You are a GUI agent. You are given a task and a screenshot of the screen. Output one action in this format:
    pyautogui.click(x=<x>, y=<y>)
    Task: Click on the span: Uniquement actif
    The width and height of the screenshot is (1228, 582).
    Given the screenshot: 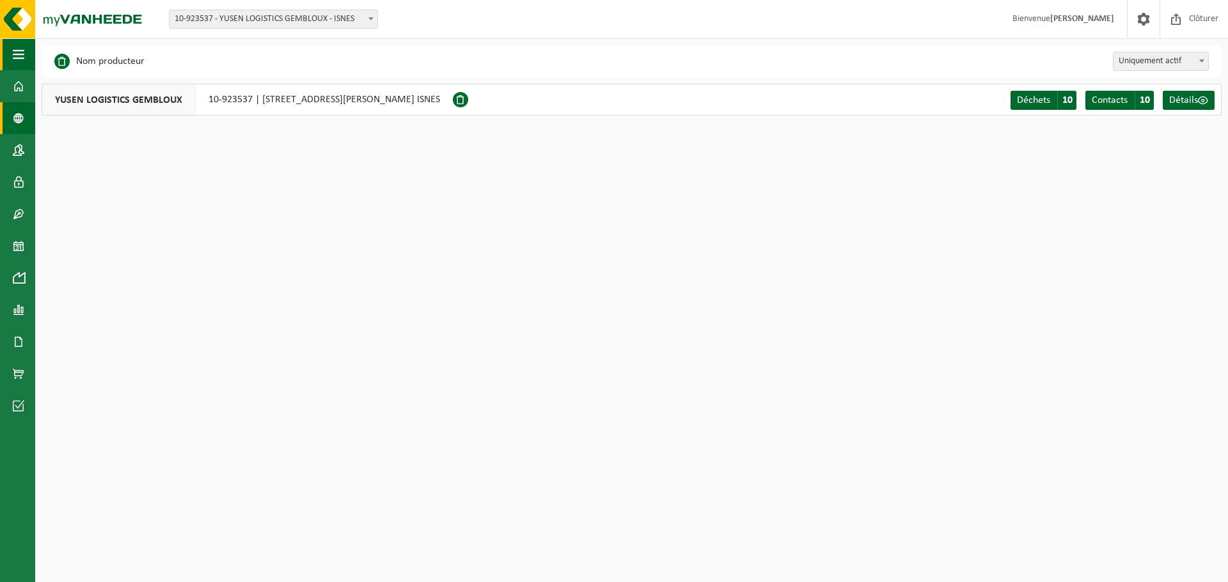 What is the action you would take?
    pyautogui.click(x=1160, y=61)
    